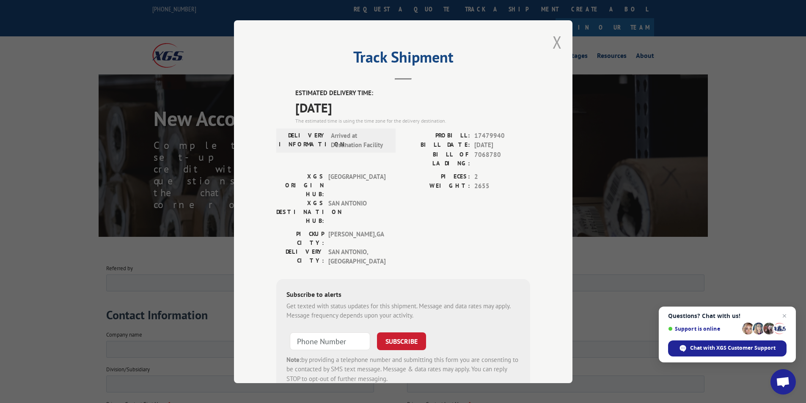 Image resolution: width=806 pixels, height=403 pixels. Describe the element at coordinates (302, 140) in the screenshot. I see `label: DELIVERY INFORMATION:` at that location.